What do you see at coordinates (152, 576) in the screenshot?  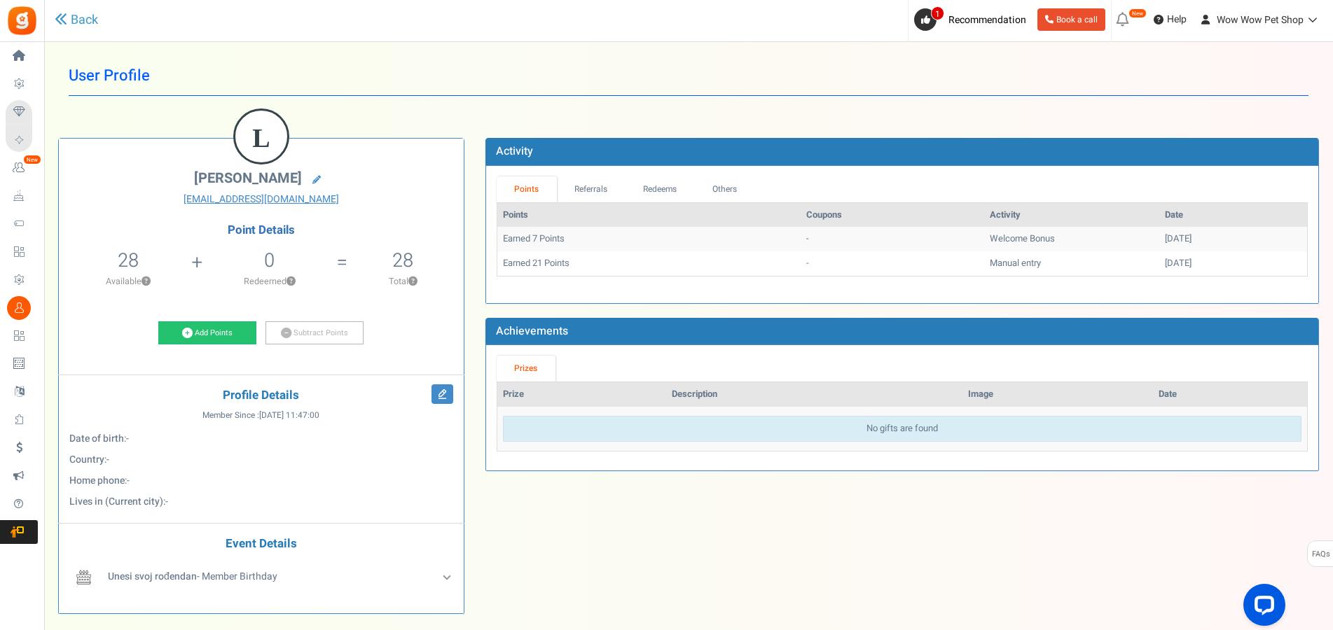 I see `b: Unesi svoj rođendan` at bounding box center [152, 576].